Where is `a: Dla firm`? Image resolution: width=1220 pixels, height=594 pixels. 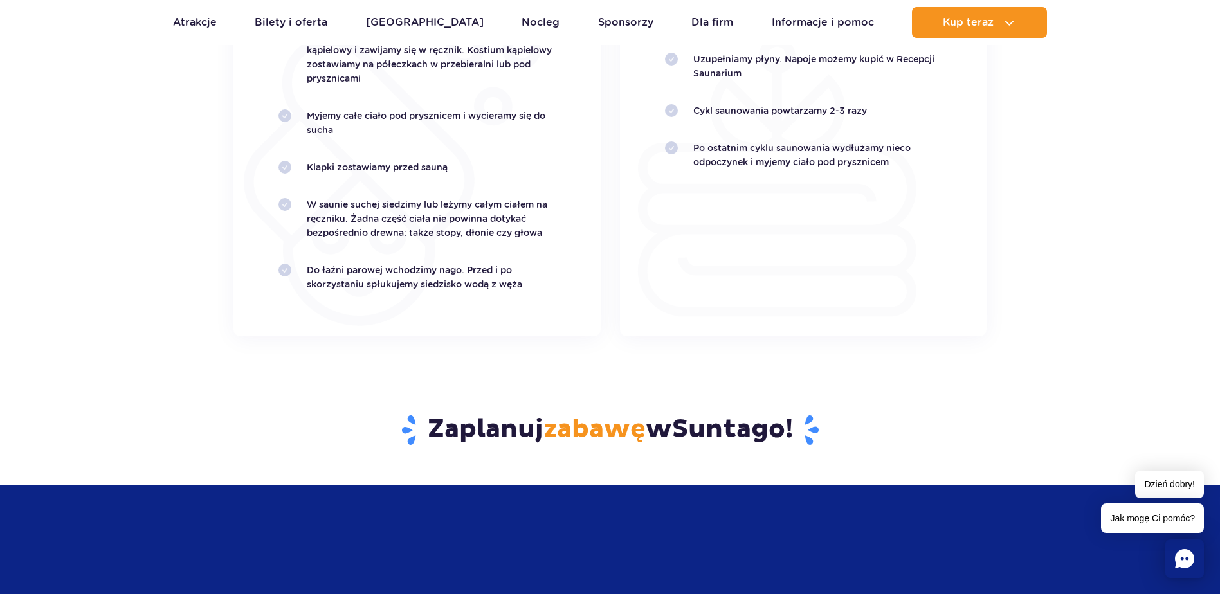
a: Dla firm is located at coordinates (712, 23).